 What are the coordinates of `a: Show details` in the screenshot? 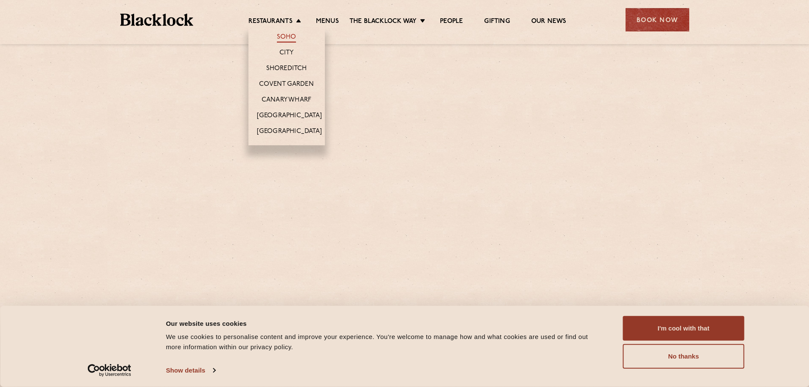 It's located at (191, 370).